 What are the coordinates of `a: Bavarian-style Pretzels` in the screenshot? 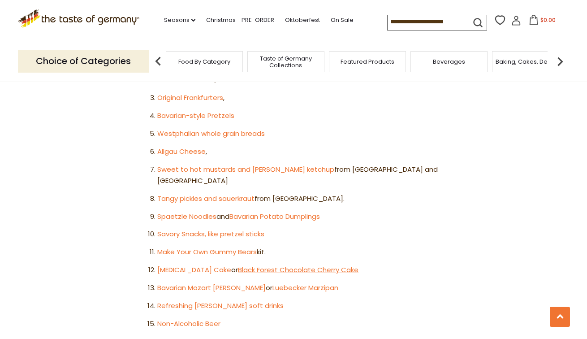 It's located at (196, 115).